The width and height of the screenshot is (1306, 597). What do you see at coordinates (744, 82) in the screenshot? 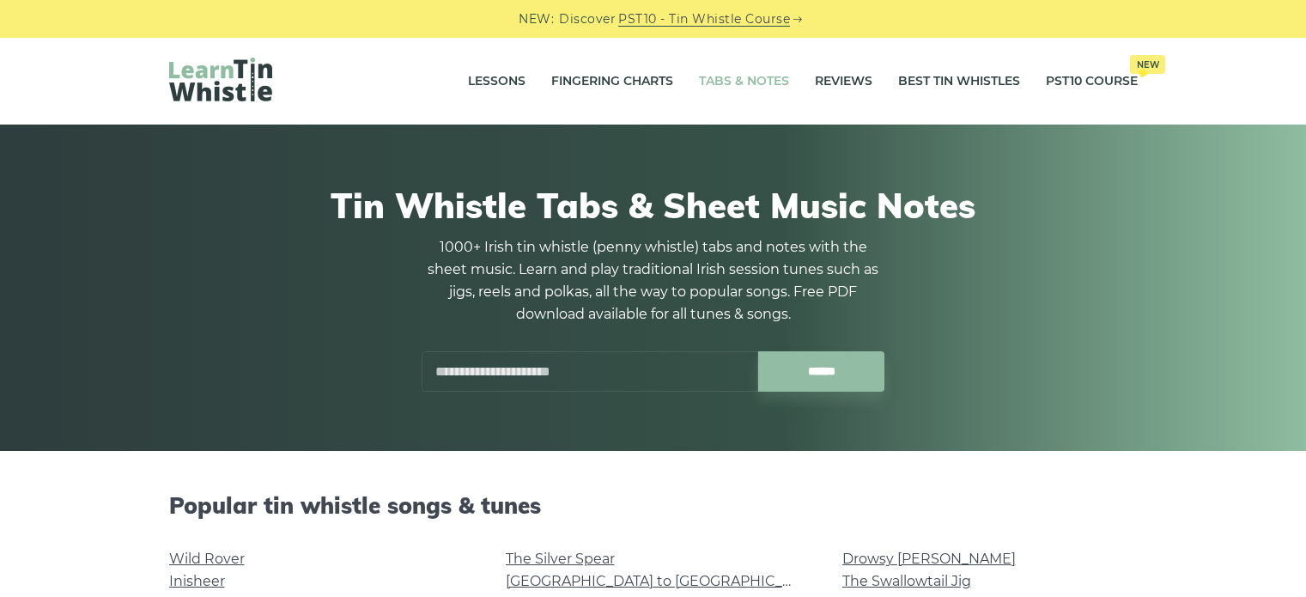
I see `a: Tabs & Notes` at bounding box center [744, 82].